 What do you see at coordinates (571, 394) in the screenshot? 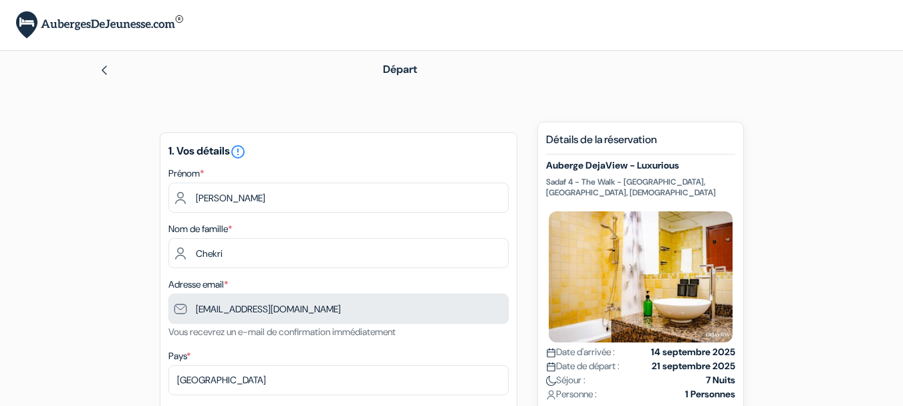
I see `span: Personne :` at bounding box center [571, 394].